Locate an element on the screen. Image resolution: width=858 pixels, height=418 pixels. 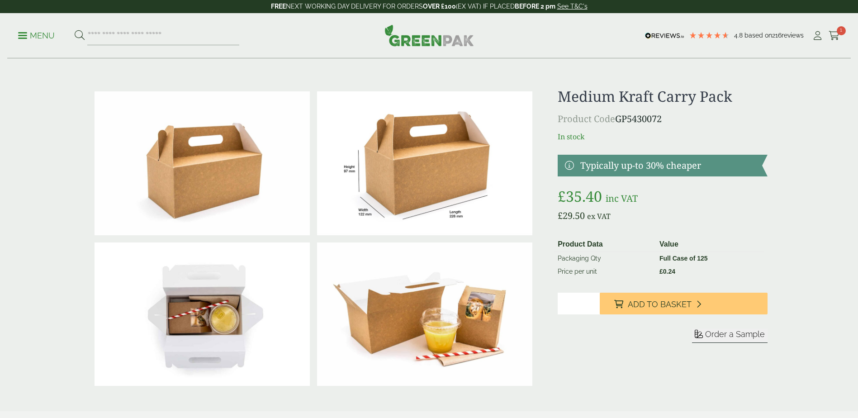
span: inc VAT is located at coordinates (621, 198).